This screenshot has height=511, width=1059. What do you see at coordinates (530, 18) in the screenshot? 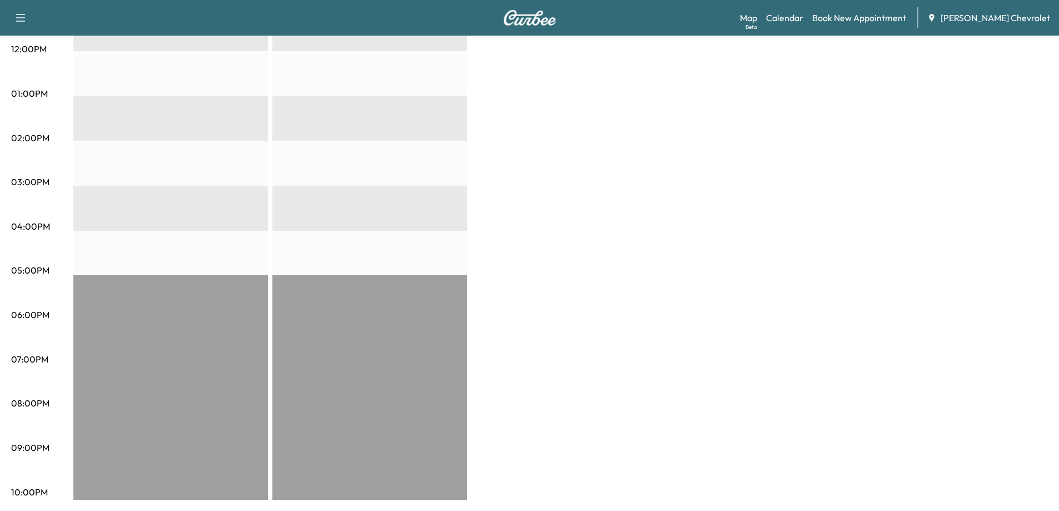
I see `img: Curbee Logo` at bounding box center [530, 18].